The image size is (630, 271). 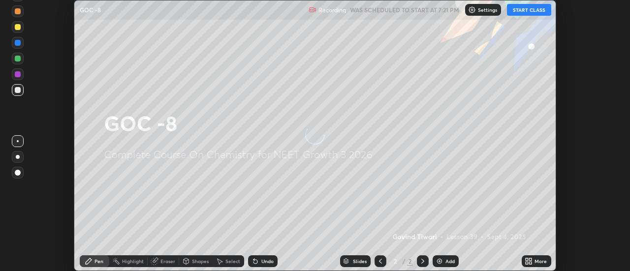 I want to click on img: class-settings-icons, so click(x=472, y=10).